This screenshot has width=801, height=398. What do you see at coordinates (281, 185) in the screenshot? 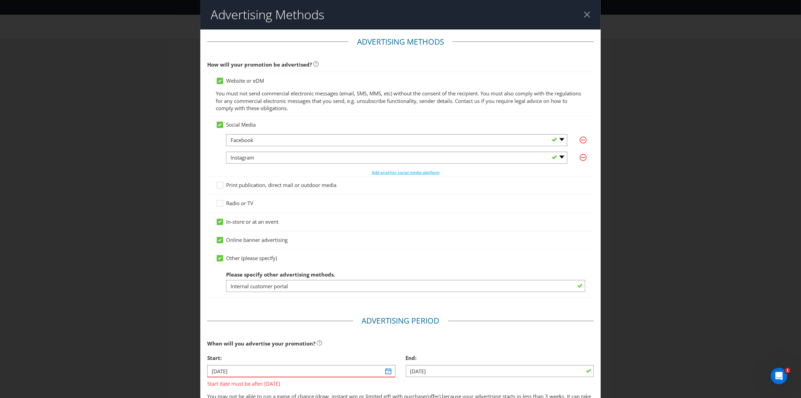
I see `span: Print publication, direct mail or outdoor media` at bounding box center [281, 185].